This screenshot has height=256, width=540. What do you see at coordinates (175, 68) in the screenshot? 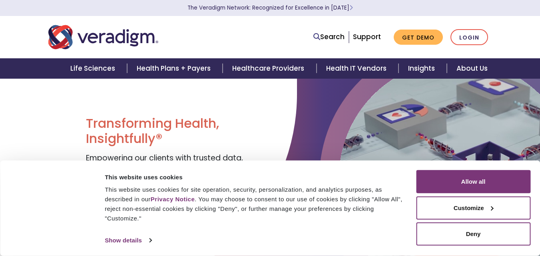
I see `a: Health Plans + Payers` at bounding box center [175, 68].